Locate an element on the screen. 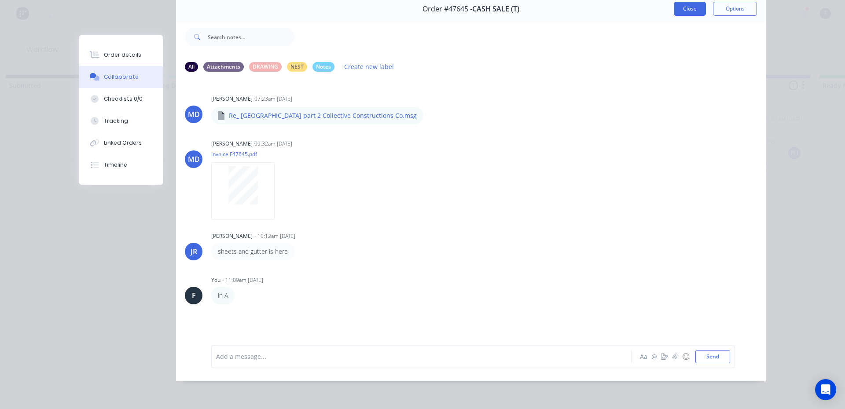  button: Close is located at coordinates (689, 9).